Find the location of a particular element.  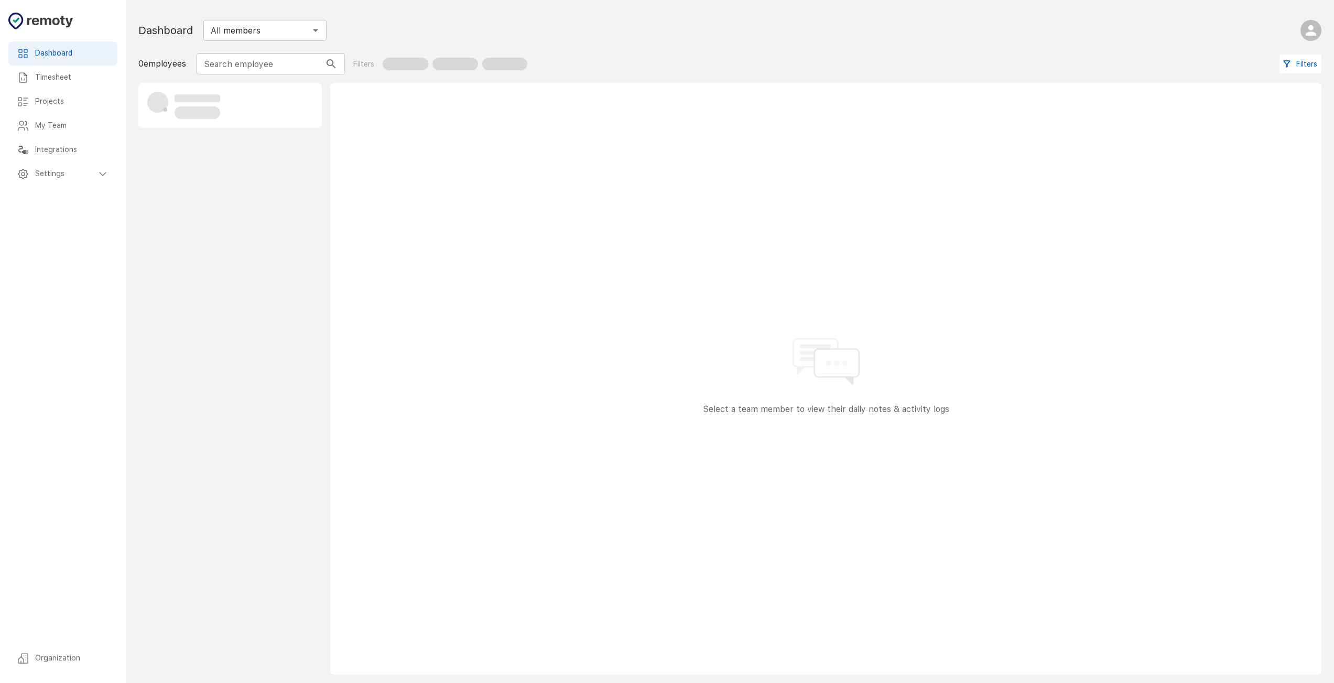

div: Dashboard is located at coordinates (63, 53).